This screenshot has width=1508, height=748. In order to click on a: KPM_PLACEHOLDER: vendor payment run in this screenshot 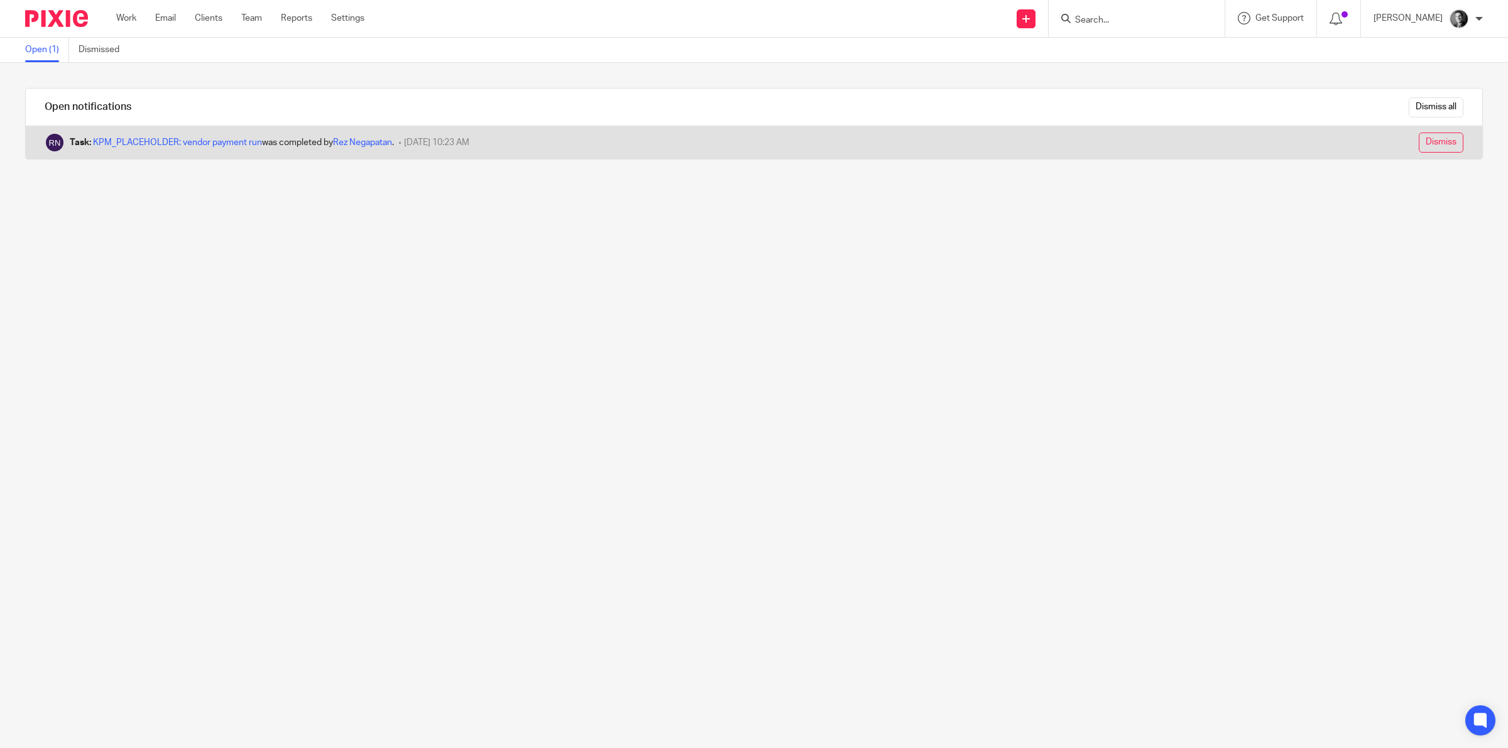, I will do `click(177, 143)`.